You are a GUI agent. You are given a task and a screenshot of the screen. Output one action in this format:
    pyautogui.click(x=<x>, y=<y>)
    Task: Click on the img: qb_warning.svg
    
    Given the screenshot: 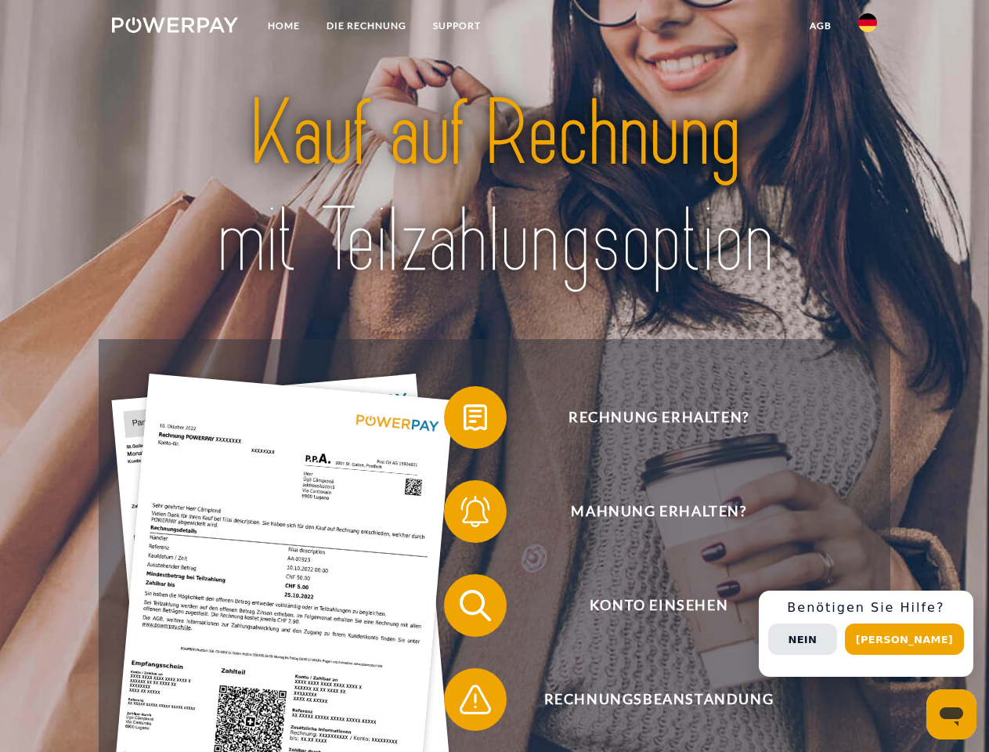 What is the action you would take?
    pyautogui.click(x=476, y=700)
    